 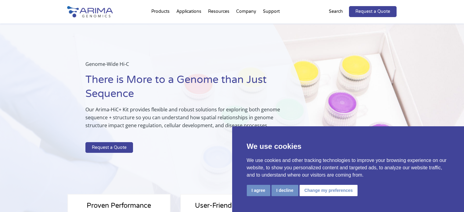 What do you see at coordinates (183, 120) in the screenshot?
I see `p: Our Arima-HiC+ Kit provides flexible and robust solutions for exploring both genome sequence + st...` at bounding box center [183, 120].